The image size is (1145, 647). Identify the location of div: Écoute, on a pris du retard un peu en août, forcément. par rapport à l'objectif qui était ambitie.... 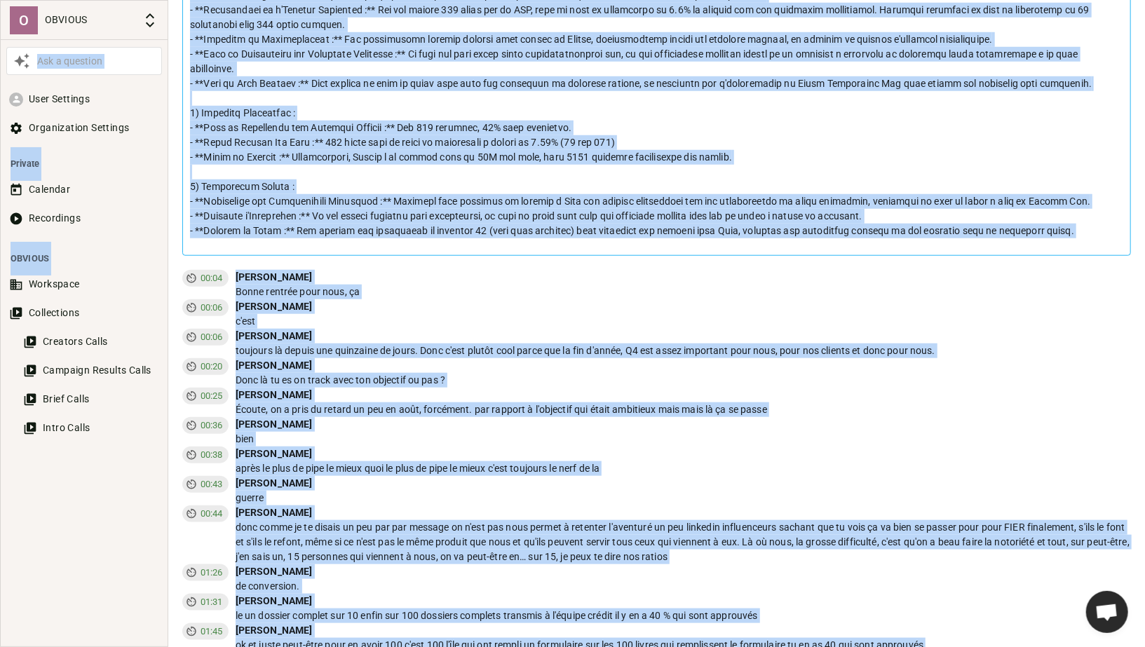
(684, 409).